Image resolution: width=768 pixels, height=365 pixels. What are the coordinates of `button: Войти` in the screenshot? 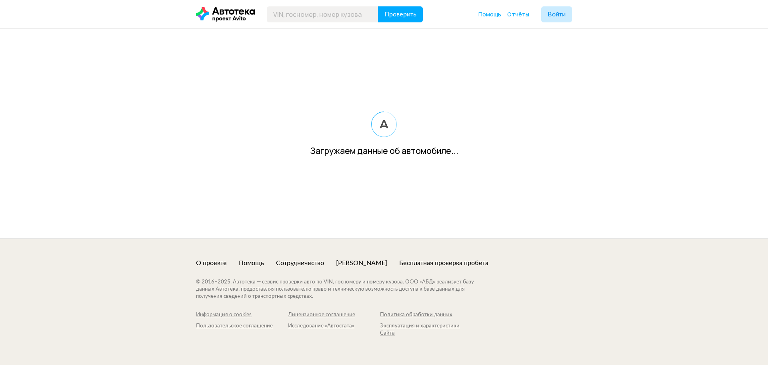 It's located at (557, 14).